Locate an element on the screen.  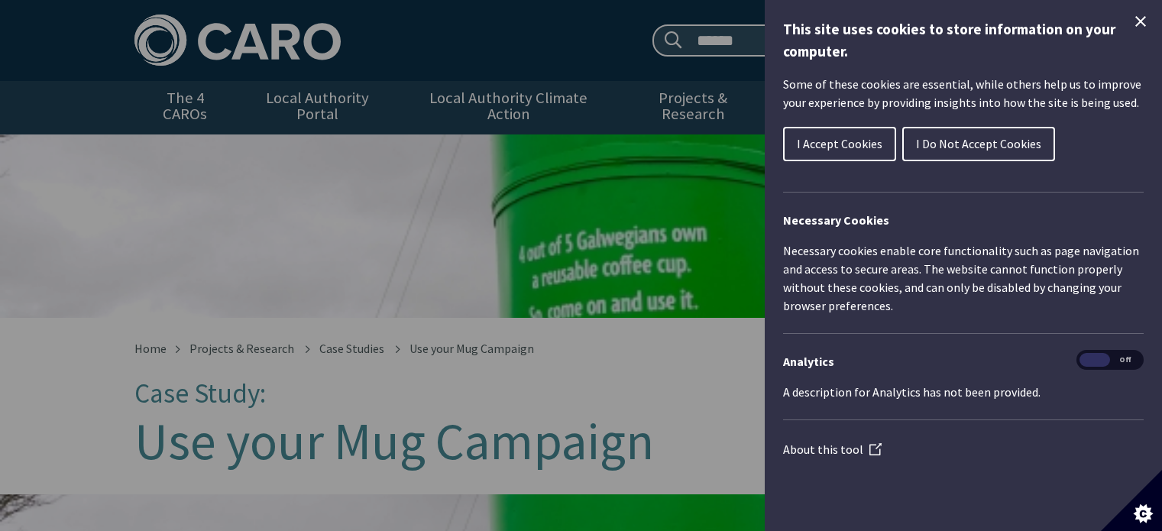
p: Necessary cookies enable core functionality such as page navigation and access to secure areas. T... is located at coordinates (963, 278).